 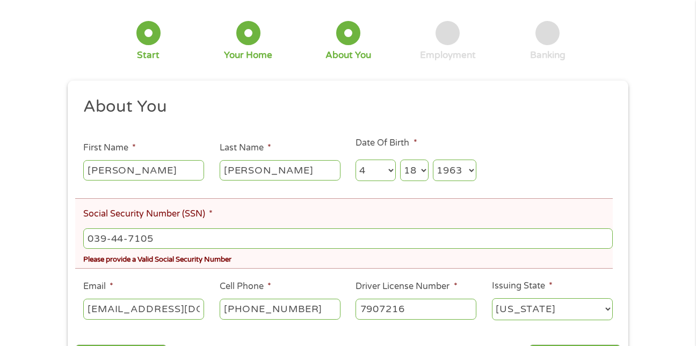 What do you see at coordinates (246, 286) in the screenshot?
I see `label: Cell Phone` at bounding box center [246, 286].